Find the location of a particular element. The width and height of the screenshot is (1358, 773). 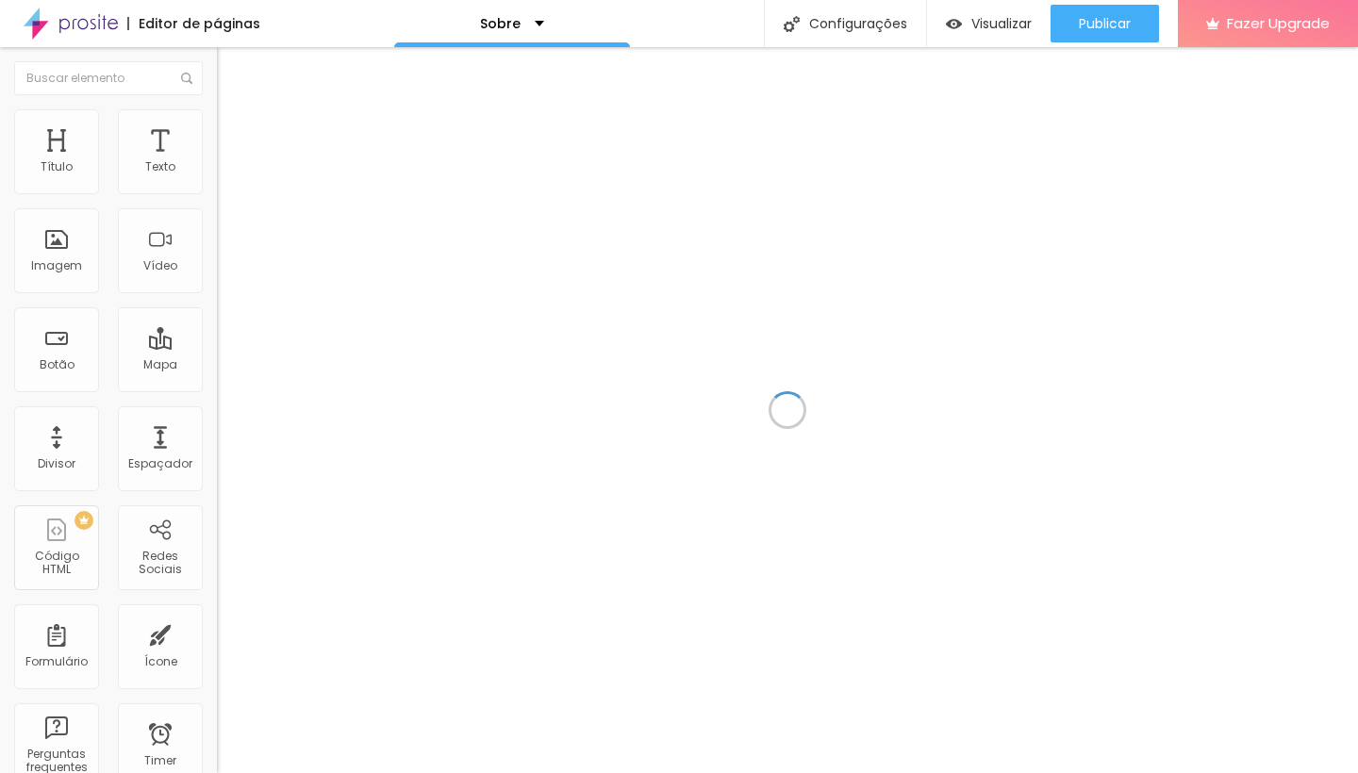

div: Código HTML is located at coordinates (56, 563).